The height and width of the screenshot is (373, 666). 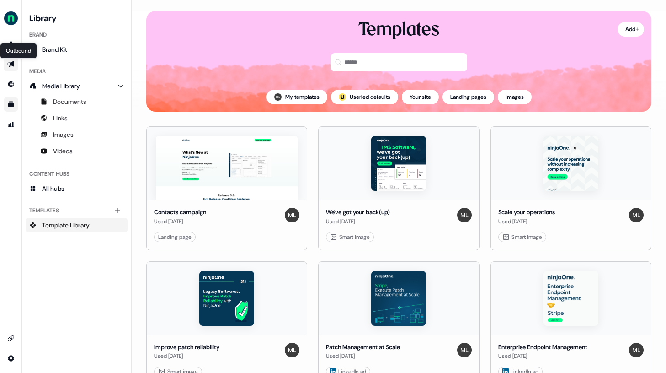 What do you see at coordinates (631, 29) in the screenshot?
I see `button: Add` at bounding box center [631, 29].